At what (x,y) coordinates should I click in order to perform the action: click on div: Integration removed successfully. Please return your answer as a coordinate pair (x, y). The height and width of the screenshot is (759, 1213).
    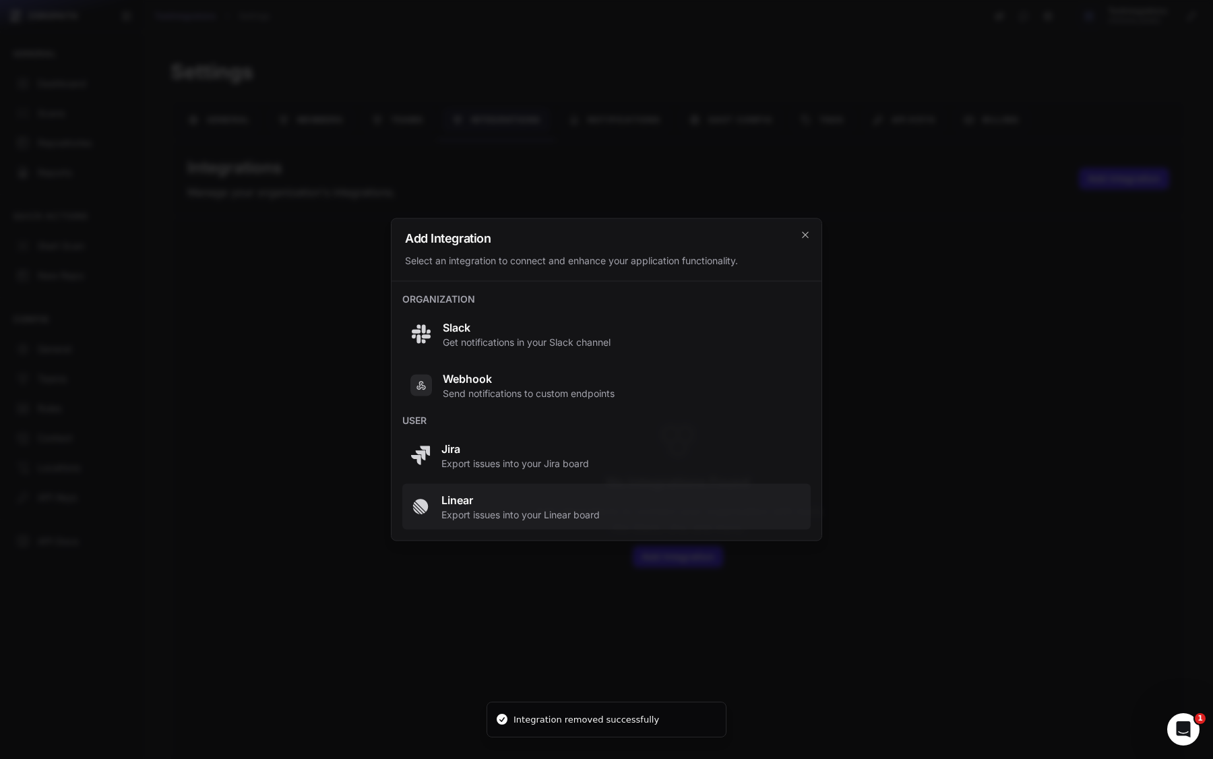
    Looking at the image, I should click on (586, 720).